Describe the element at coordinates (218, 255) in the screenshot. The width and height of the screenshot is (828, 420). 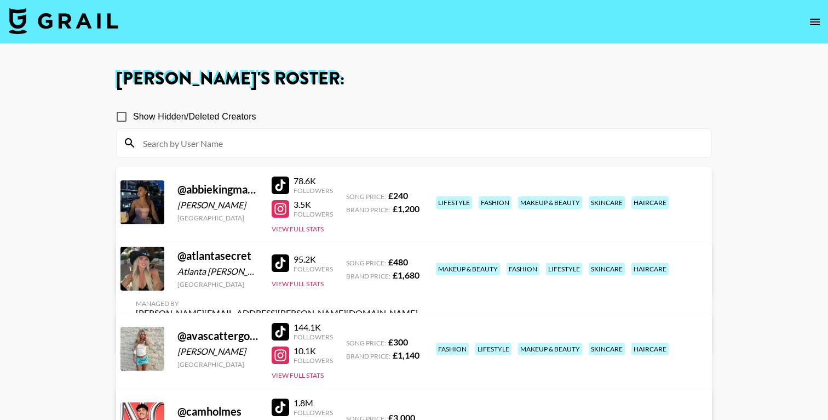
I see `div: @ atlantasecret` at that location.